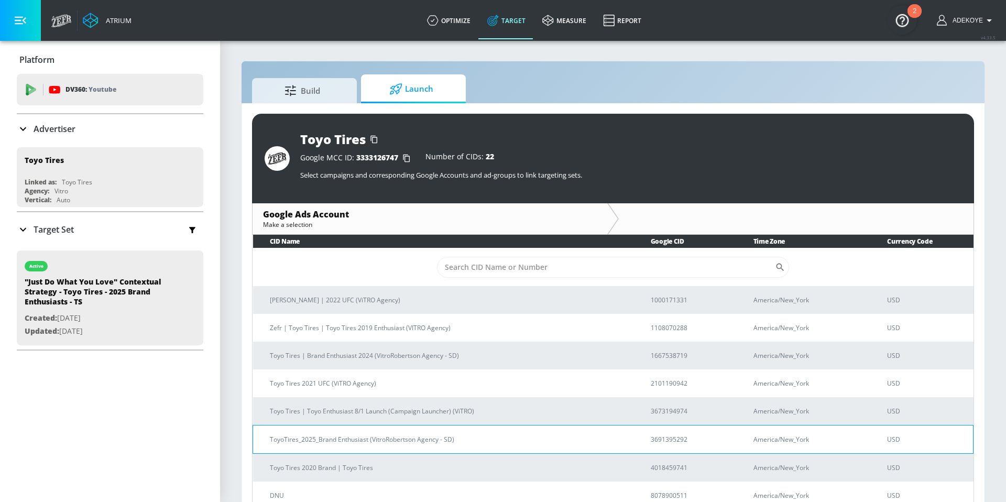 The image size is (1006, 502). Describe the element at coordinates (448, 495) in the screenshot. I see `p: DNU` at that location.